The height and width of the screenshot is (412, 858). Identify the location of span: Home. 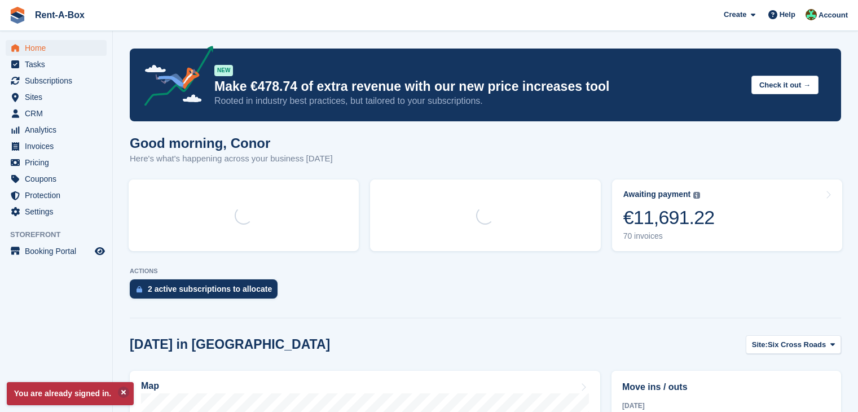
(59, 48).